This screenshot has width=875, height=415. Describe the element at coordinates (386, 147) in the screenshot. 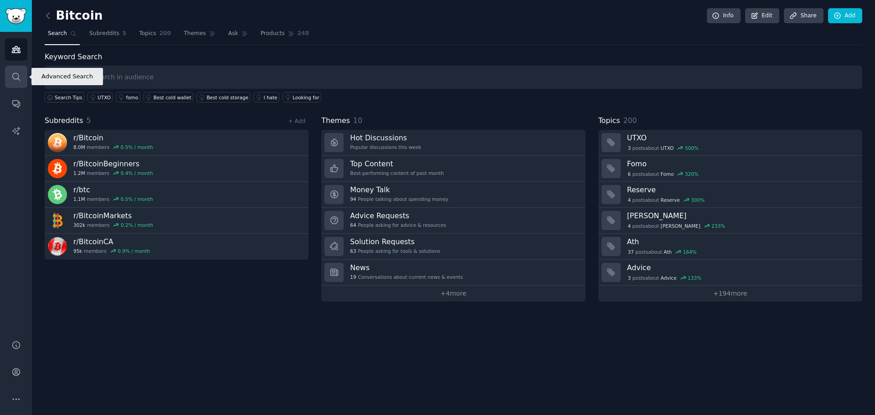

I see `div: Popular discussions this week` at that location.